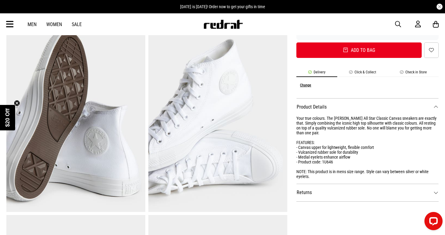 The image size is (445, 235). I want to click on button: Add to bag, so click(359, 50).